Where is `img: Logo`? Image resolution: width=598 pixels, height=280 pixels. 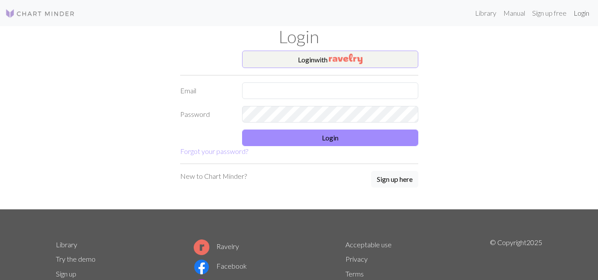
img: Logo is located at coordinates (40, 14).